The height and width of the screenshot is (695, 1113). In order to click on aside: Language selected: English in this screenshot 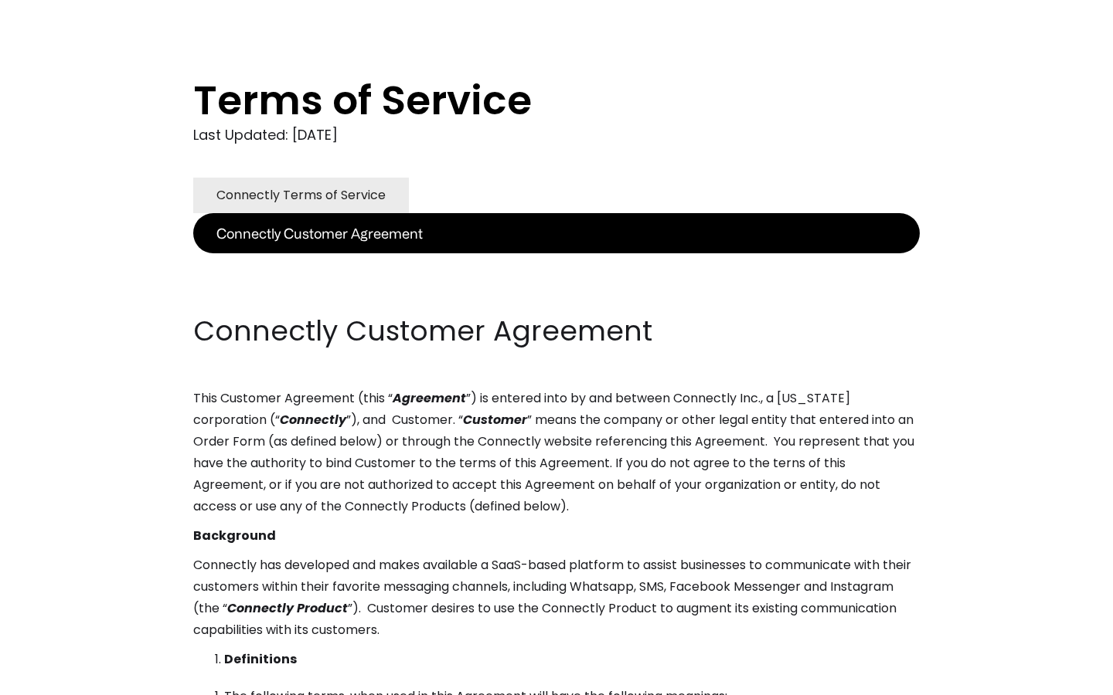, I will do `click(54, 678)`.